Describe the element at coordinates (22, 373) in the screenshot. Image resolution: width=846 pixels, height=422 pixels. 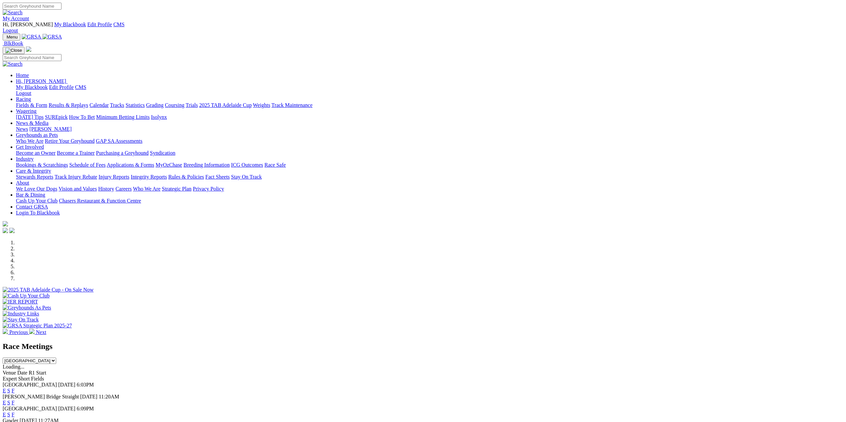
I see `span: Date` at that location.